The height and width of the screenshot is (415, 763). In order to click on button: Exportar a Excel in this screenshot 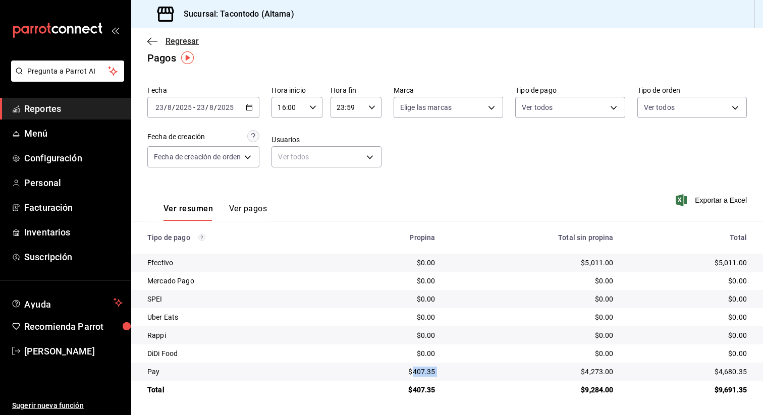, I will do `click(712, 200)`.